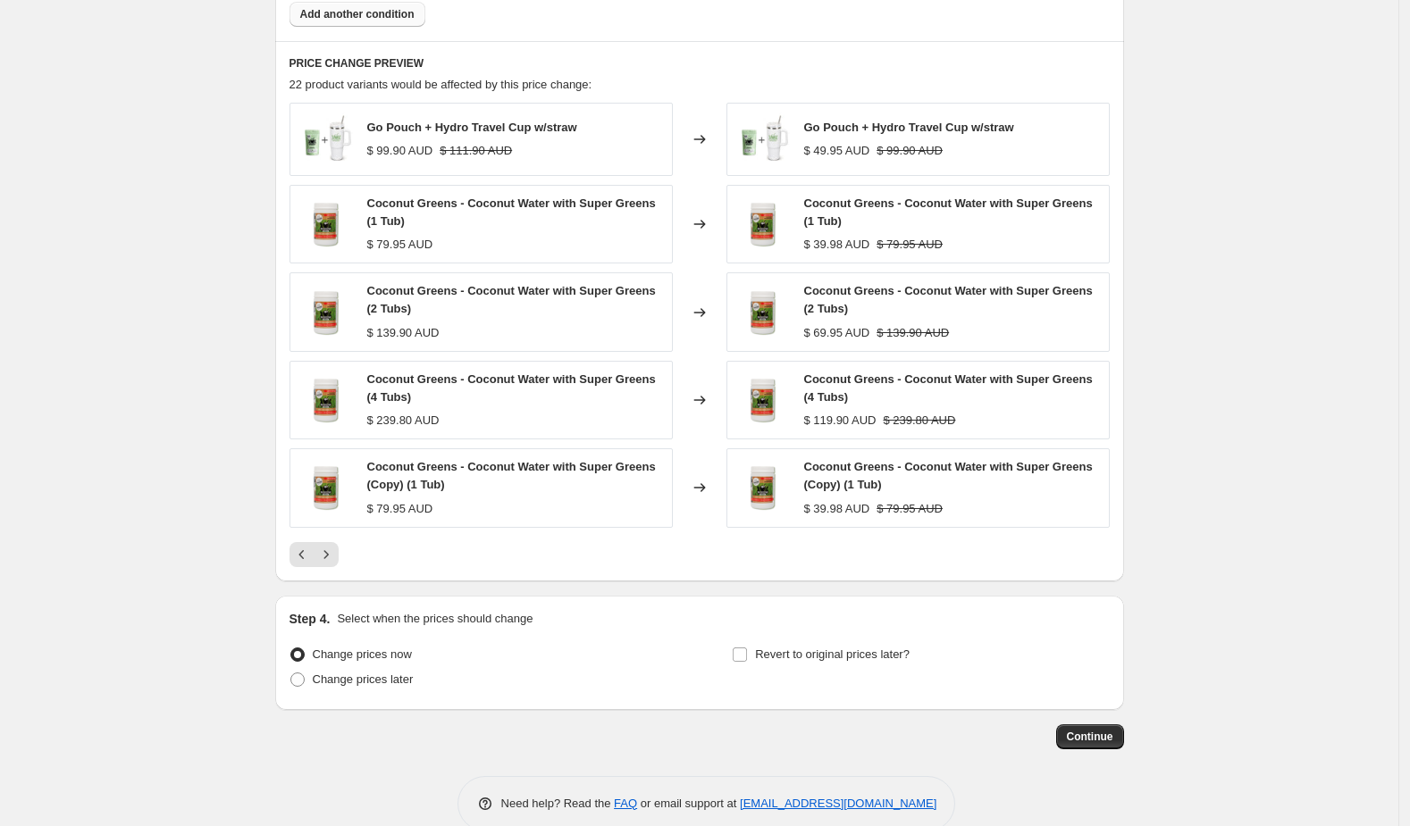 The width and height of the screenshot is (1410, 826). What do you see at coordinates (326, 555) in the screenshot?
I see `button: Next` at bounding box center [326, 555].